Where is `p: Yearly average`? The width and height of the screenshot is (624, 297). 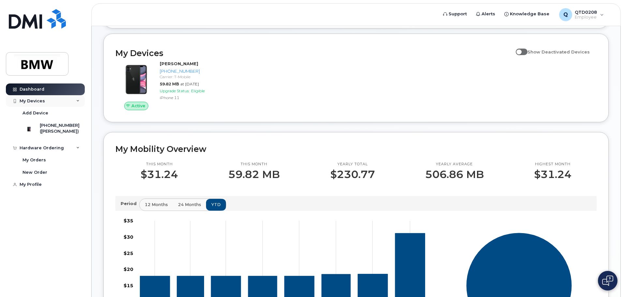
p: Yearly average is located at coordinates (454, 164).